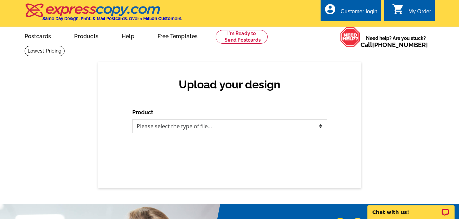 Image resolution: width=459 pixels, height=219 pixels. What do you see at coordinates (83, 15) in the screenshot?
I see `button: Open LiveChat chat widget` at bounding box center [83, 15].